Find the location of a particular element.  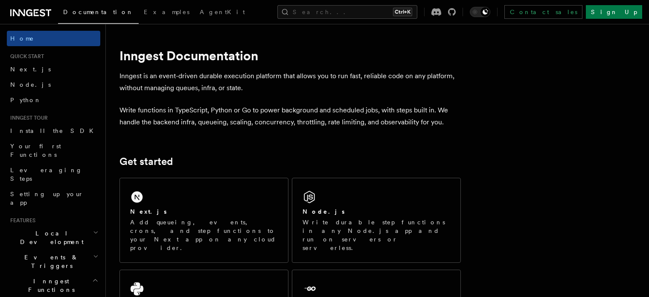

span: Inngest tour is located at coordinates (27, 118).